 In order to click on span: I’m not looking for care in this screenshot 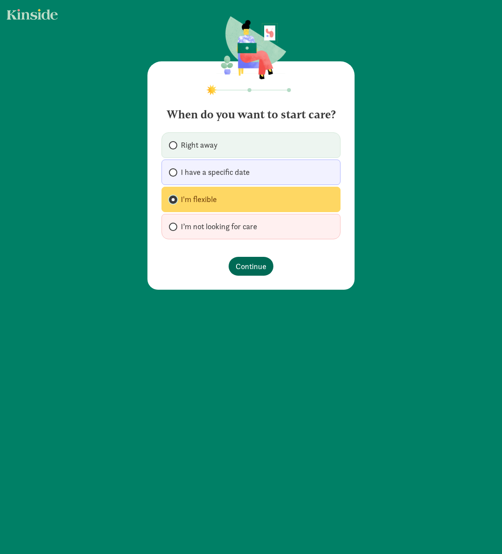, I will do `click(219, 227)`.